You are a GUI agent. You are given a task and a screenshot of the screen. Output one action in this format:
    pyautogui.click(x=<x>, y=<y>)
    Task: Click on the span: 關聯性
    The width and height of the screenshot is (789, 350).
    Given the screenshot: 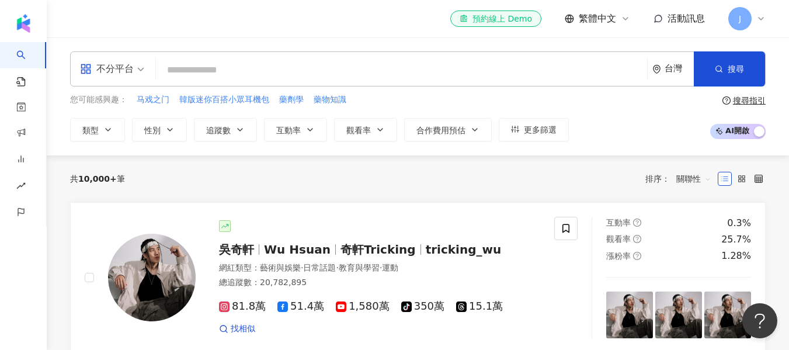 What is the action you would take?
    pyautogui.click(x=694, y=179)
    